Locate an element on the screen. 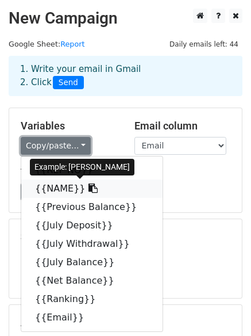 The height and width of the screenshot is (336, 251). small: Google Sheet: is located at coordinates (47, 44).